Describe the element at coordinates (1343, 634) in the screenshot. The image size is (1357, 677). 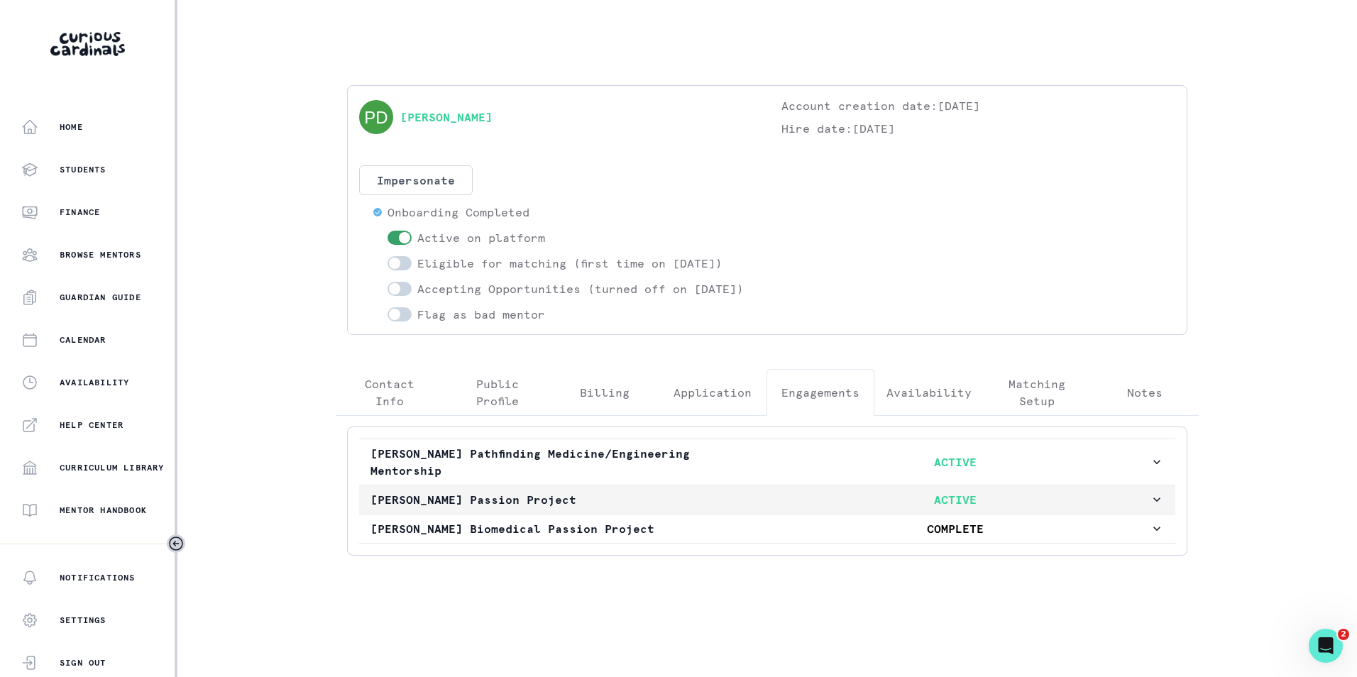
I see `span: 2` at that location.